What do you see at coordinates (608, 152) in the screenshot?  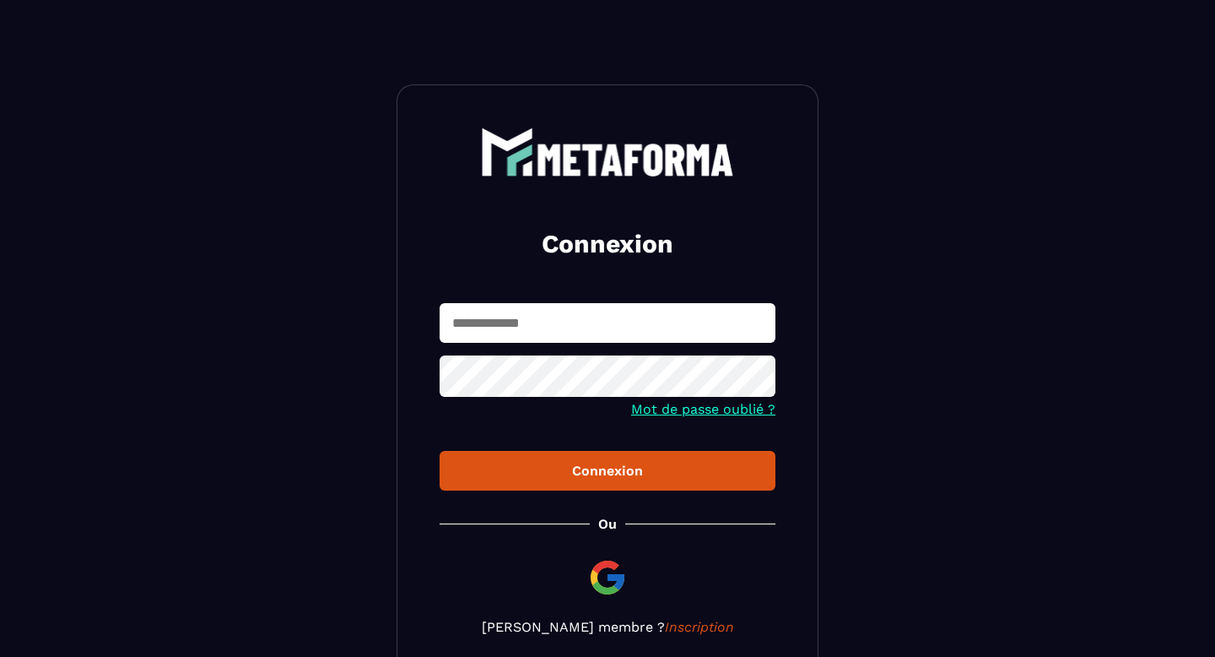 I see `a: logo` at bounding box center [608, 152].